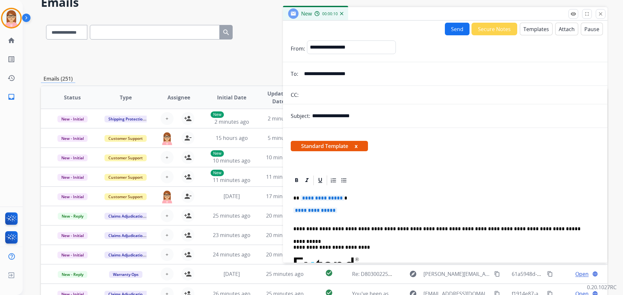  I want to click on span: 24 minutes ago, so click(232, 255).